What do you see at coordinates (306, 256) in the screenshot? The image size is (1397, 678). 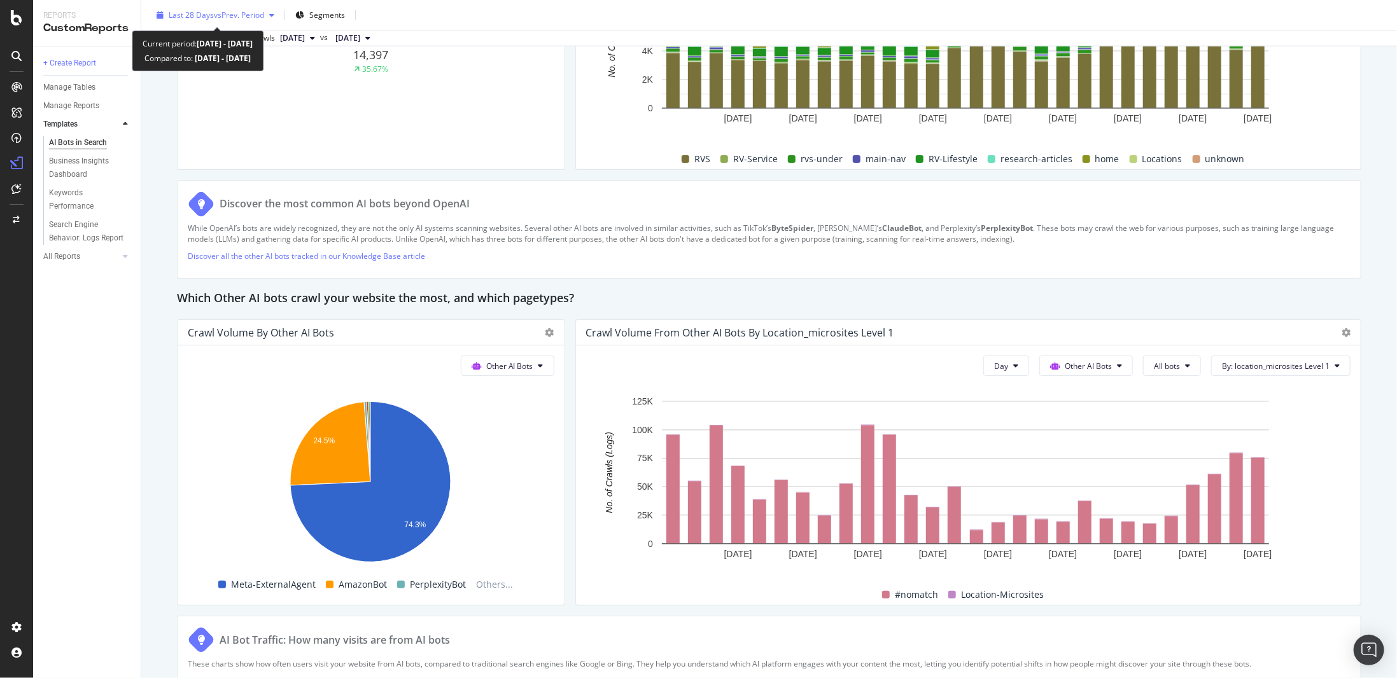 I see `a: Discover all the other AI bots tracked in our Knowledge Base article` at bounding box center [306, 256].